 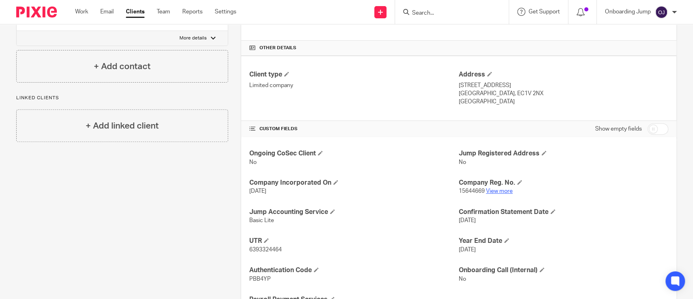 What do you see at coordinates (122, 126) in the screenshot?
I see `h4: + Add linked client` at bounding box center [122, 126].